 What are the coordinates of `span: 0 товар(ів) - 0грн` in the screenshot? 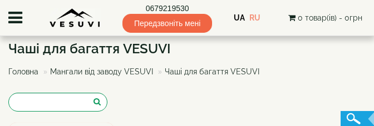 It's located at (330, 18).